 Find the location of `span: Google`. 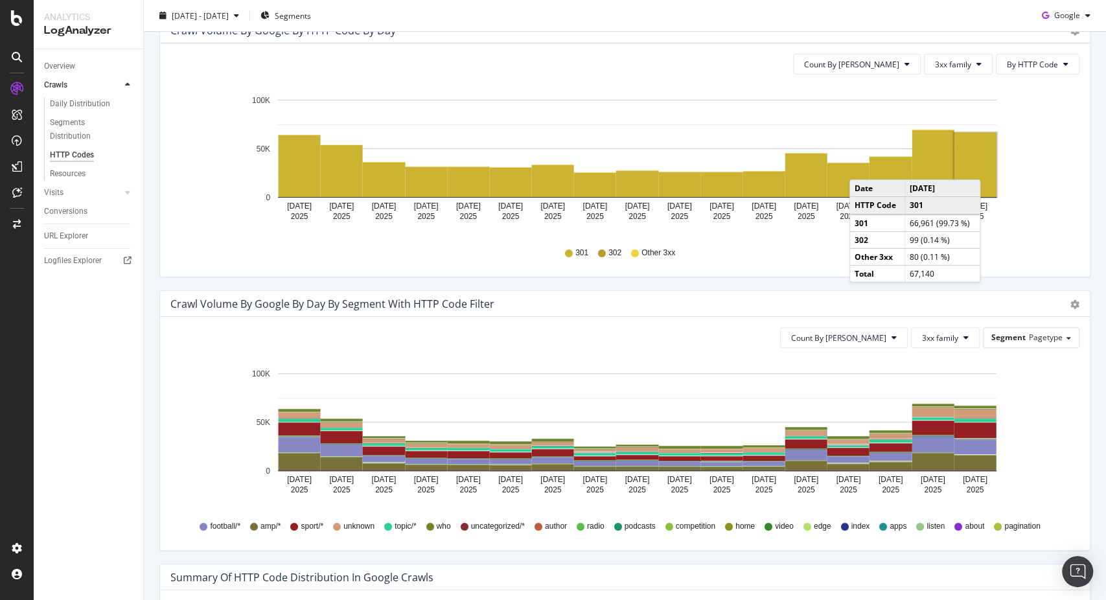

span: Google is located at coordinates (1067, 15).